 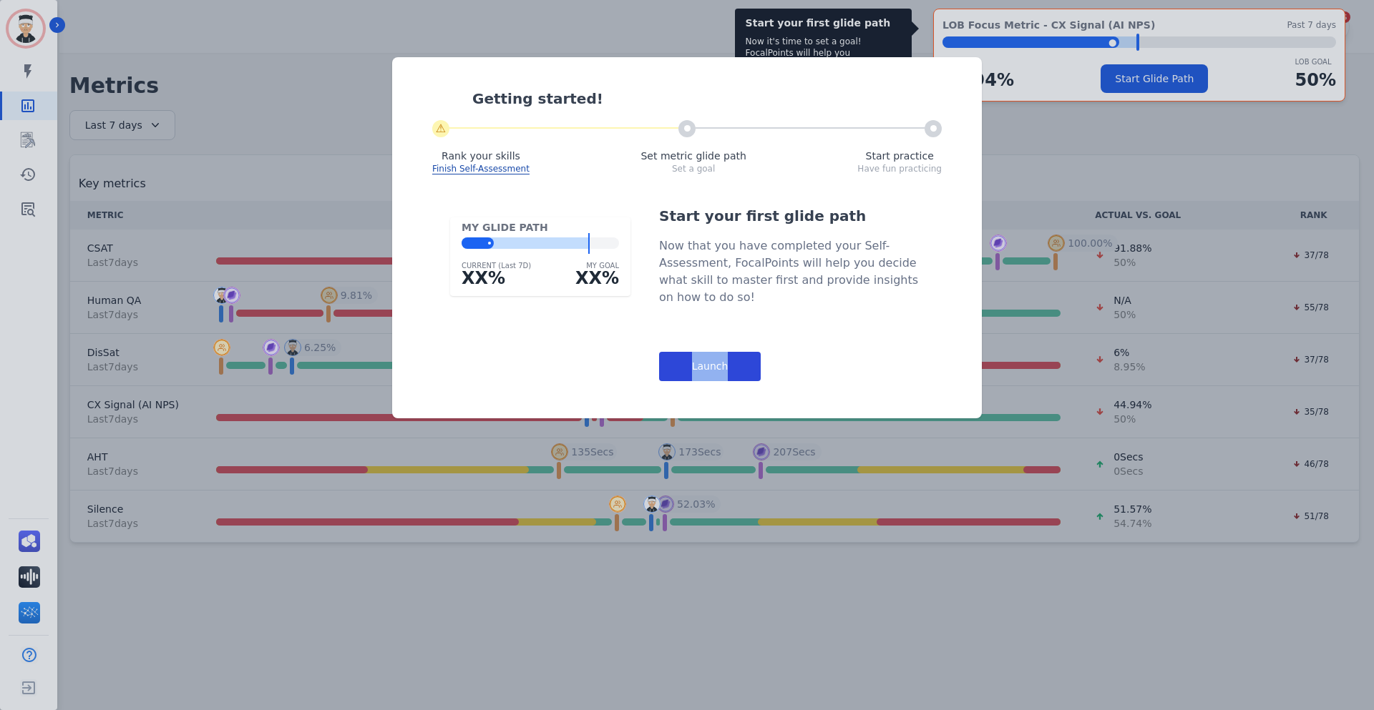 What do you see at coordinates (481, 156) in the screenshot?
I see `div: Rank your skills` at bounding box center [481, 156].